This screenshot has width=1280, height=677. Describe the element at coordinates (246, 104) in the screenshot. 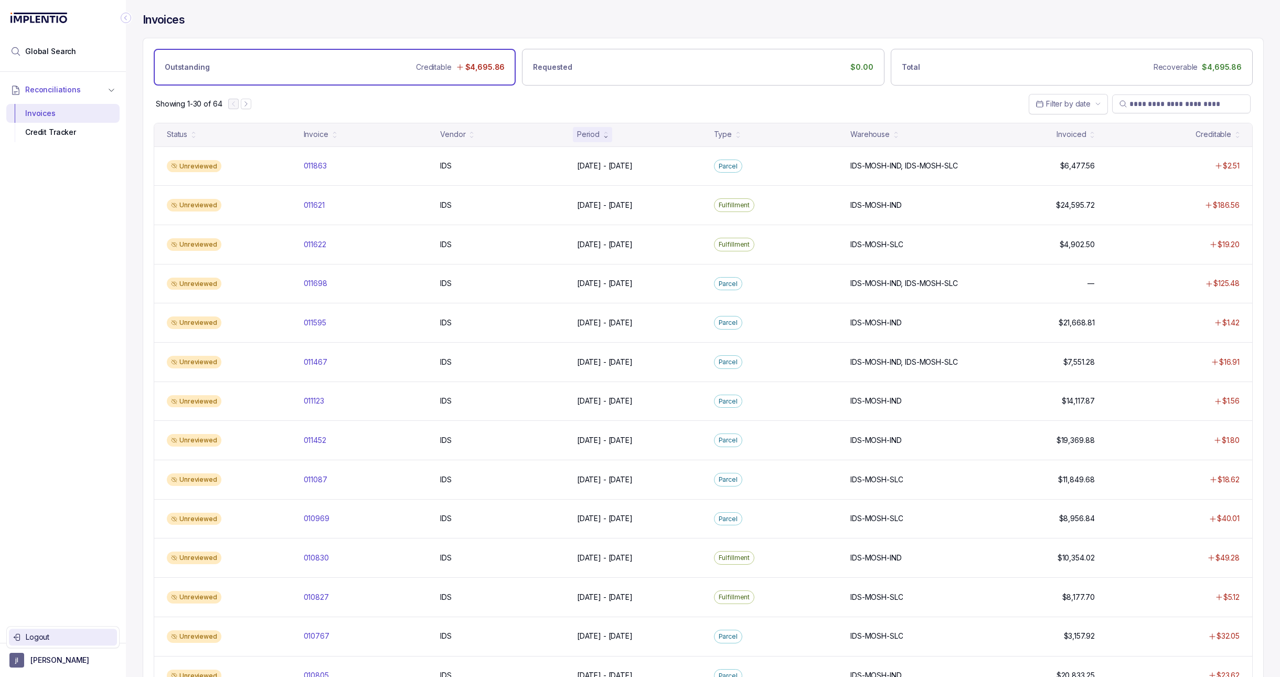

I see `button: Next Page` at that location.